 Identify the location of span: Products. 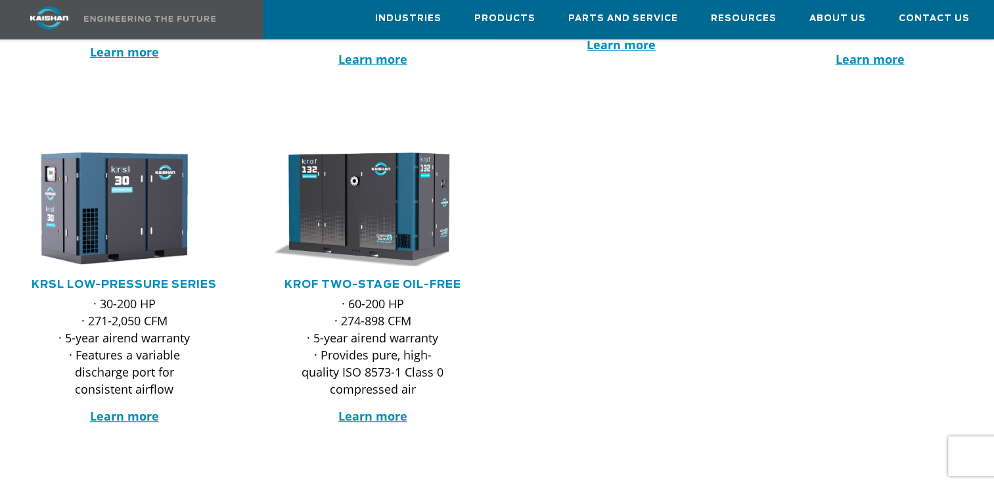
(504, 18).